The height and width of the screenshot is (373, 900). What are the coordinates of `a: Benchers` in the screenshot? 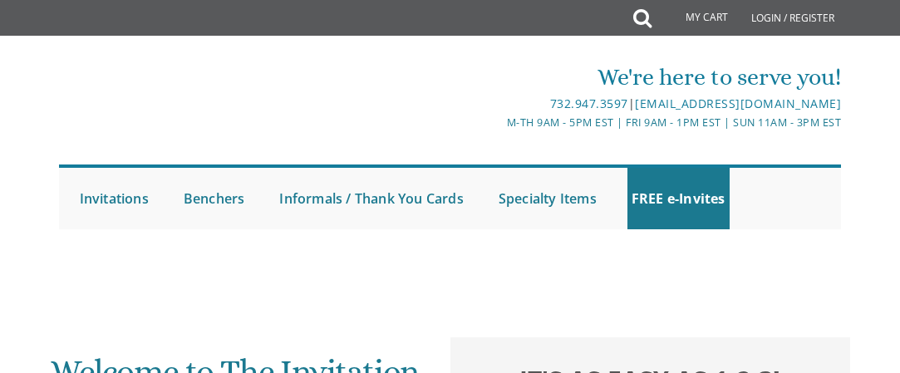 It's located at (214, 199).